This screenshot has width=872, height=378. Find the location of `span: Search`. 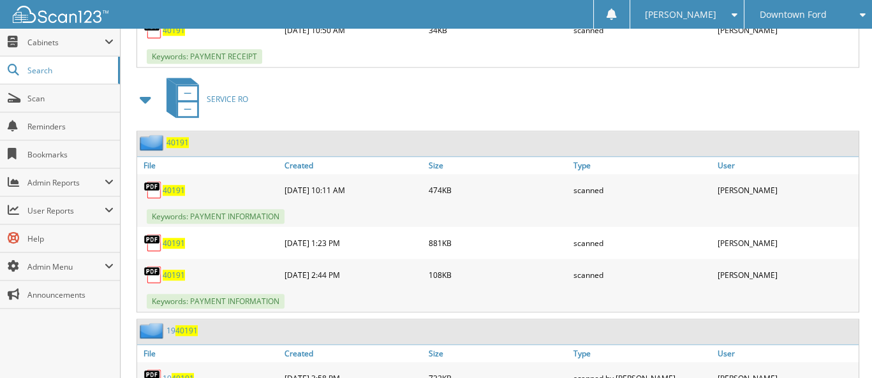

span: Search is located at coordinates (70, 70).